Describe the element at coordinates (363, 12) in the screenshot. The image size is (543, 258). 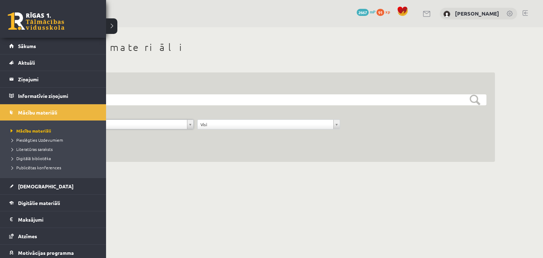
I see `span: 2667` at that location.